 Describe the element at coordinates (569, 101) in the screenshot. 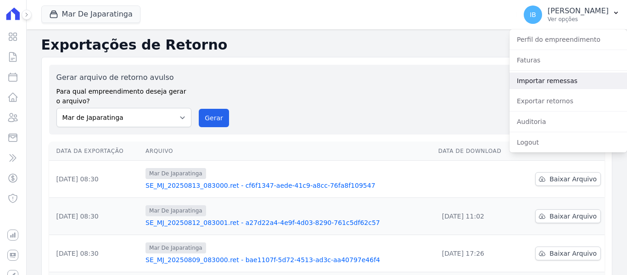

I see `a: Exportar retornos` at that location.